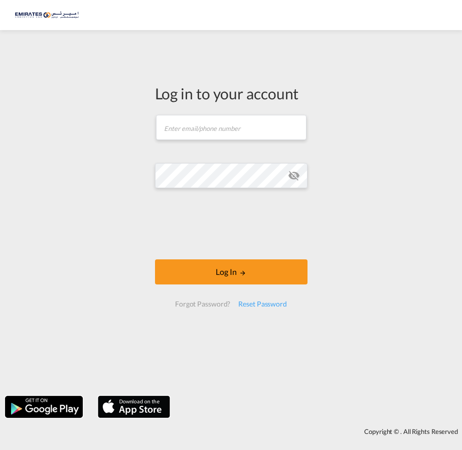 This screenshot has height=450, width=462. Describe the element at coordinates (203, 304) in the screenshot. I see `div: Forgot Password?` at that location.